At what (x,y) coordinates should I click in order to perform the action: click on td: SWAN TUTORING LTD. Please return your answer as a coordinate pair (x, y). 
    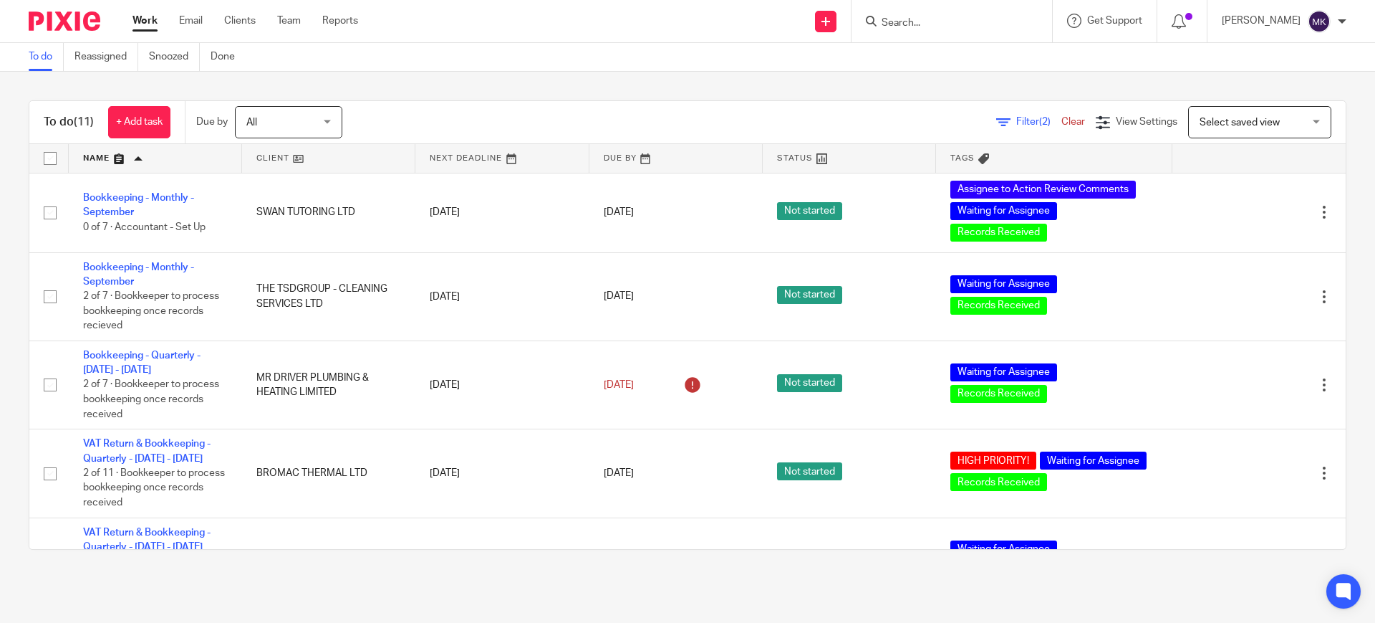
    Looking at the image, I should click on (329, 212).